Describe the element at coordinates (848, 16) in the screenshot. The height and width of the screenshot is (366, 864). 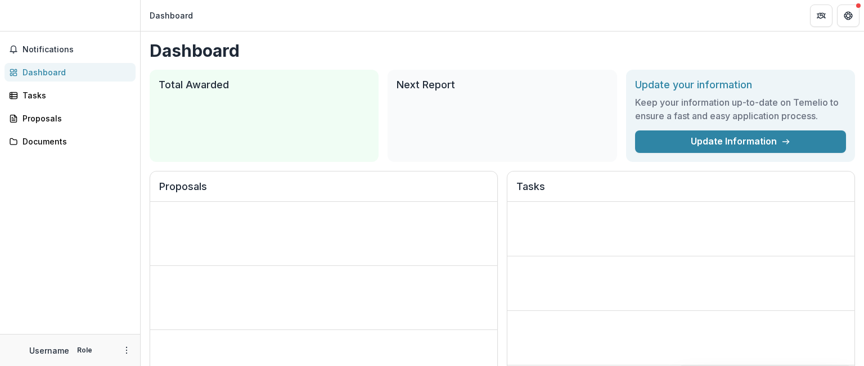
I see `button: Get Help` at that location.